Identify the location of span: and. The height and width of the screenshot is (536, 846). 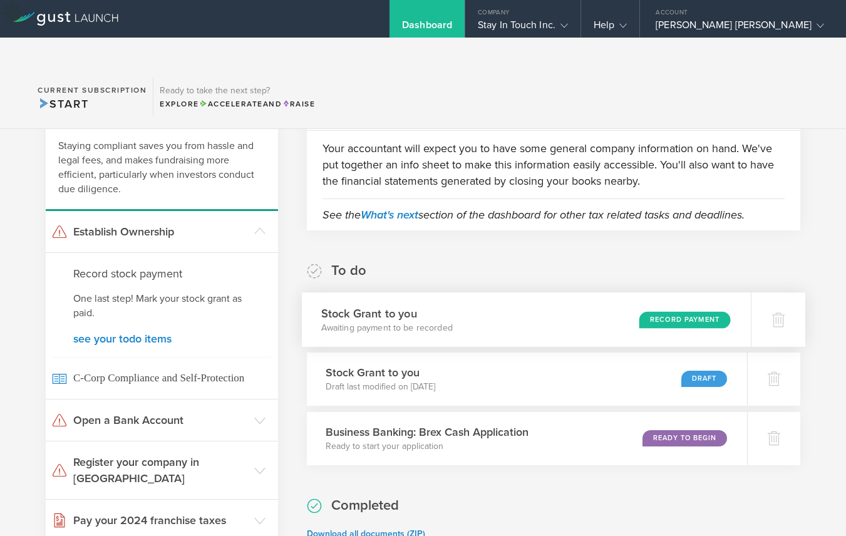
(241, 104).